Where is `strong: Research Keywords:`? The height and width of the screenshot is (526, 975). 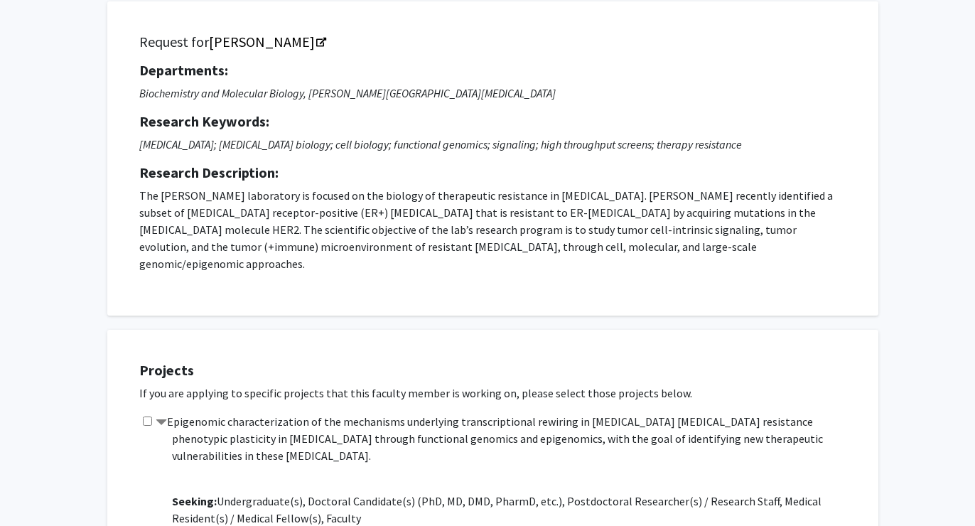
strong: Research Keywords: is located at coordinates (204, 121).